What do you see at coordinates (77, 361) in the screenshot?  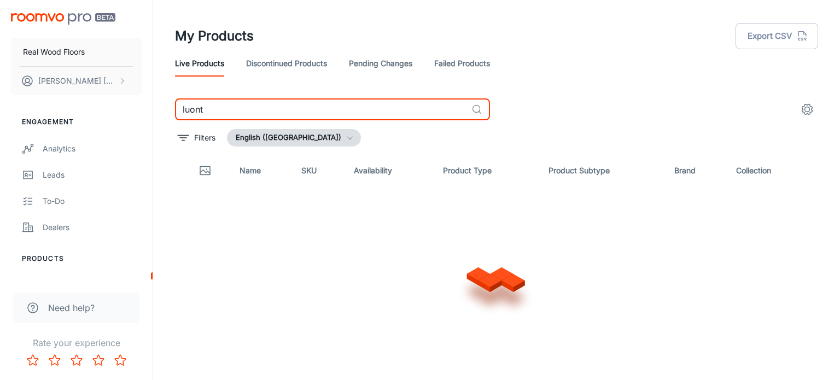 I see `button: Rate 3 star` at bounding box center [77, 361].